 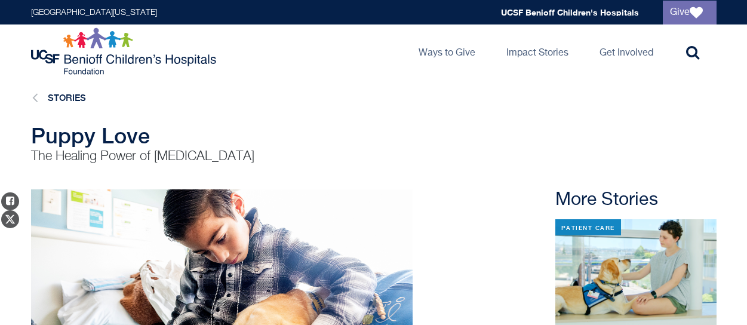 I want to click on img: Logo for UCSF Benioff Children's Hospitals Foundation, so click(x=125, y=51).